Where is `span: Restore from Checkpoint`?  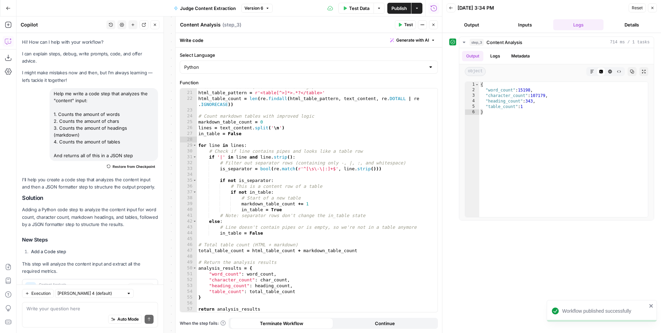 span: Restore from Checkpoint is located at coordinates (134, 167).